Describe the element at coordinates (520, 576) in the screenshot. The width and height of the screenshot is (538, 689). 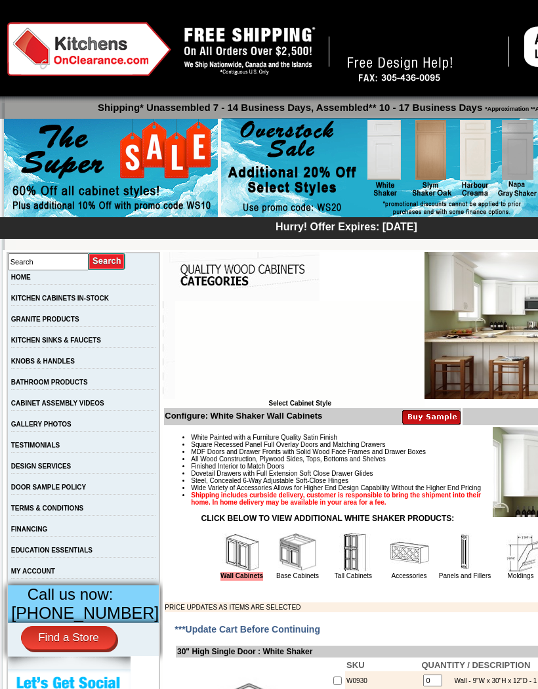
I see `a: Moldings` at that location.